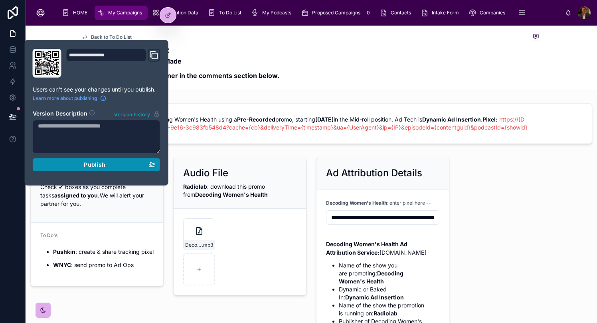 This screenshot has width=597, height=323. What do you see at coordinates (64, 251) in the screenshot?
I see `strong: Pushkin` at bounding box center [64, 251].